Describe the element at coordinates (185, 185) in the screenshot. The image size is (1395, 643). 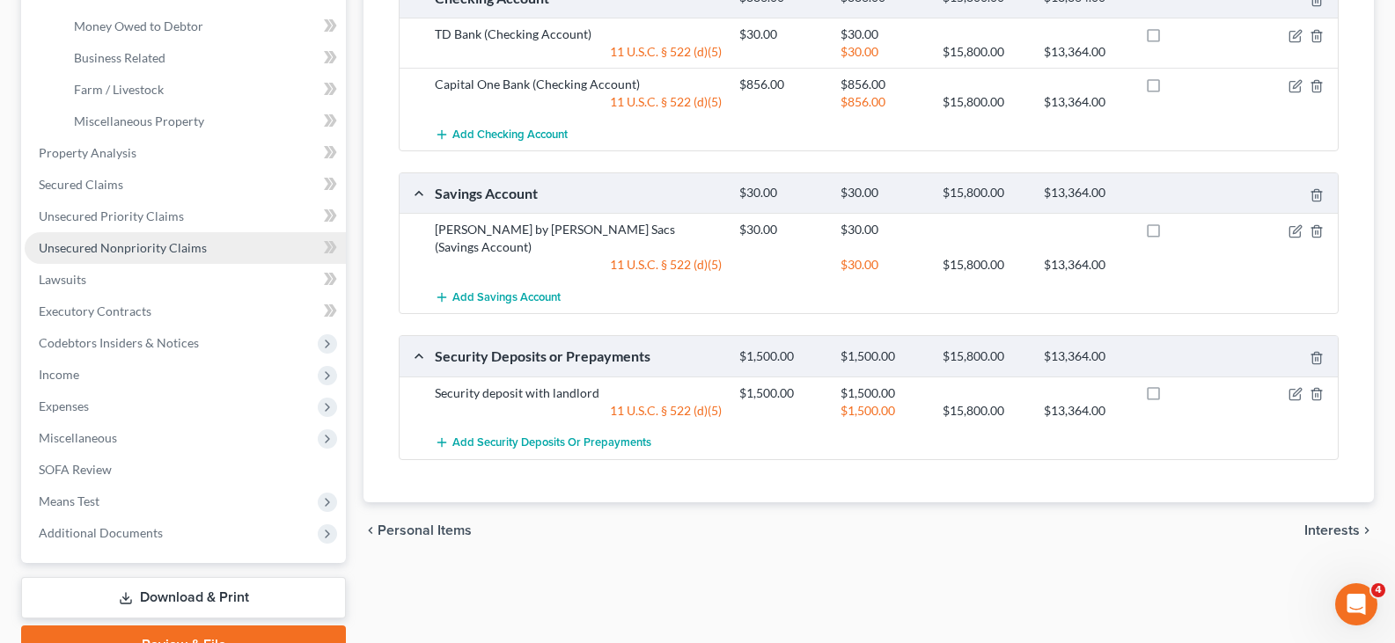
I see `a: Secured Claims` at that location.